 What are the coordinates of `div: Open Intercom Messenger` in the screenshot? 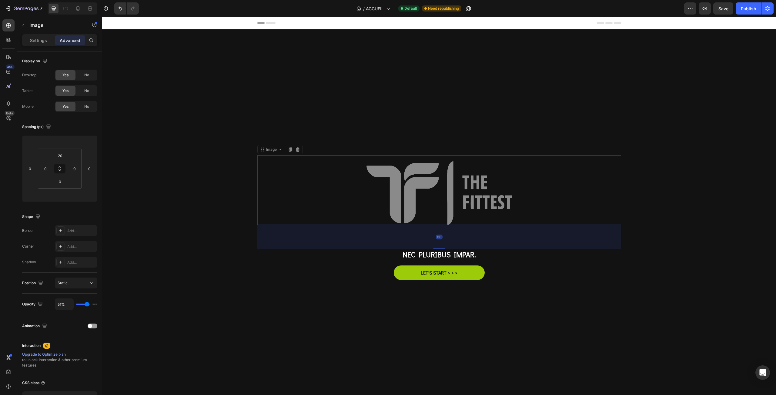 It's located at (762, 373).